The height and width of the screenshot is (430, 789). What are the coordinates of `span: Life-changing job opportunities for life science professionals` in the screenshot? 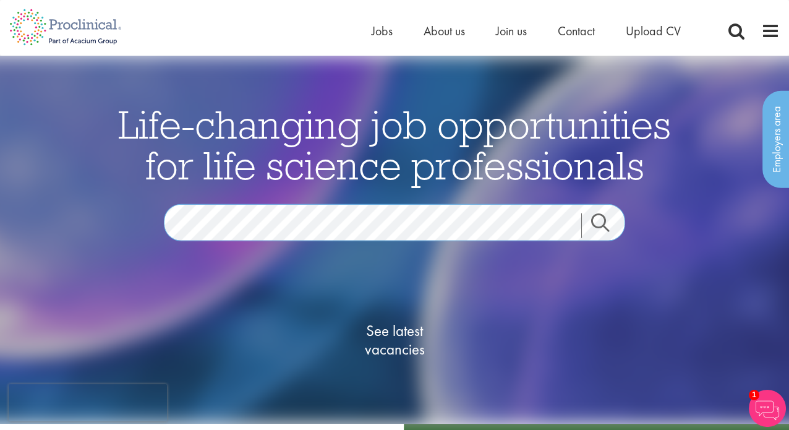 It's located at (394, 145).